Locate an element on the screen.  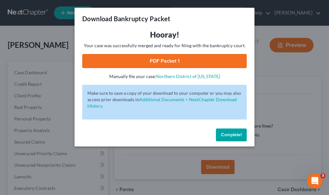
button: Complete! is located at coordinates (231, 135).